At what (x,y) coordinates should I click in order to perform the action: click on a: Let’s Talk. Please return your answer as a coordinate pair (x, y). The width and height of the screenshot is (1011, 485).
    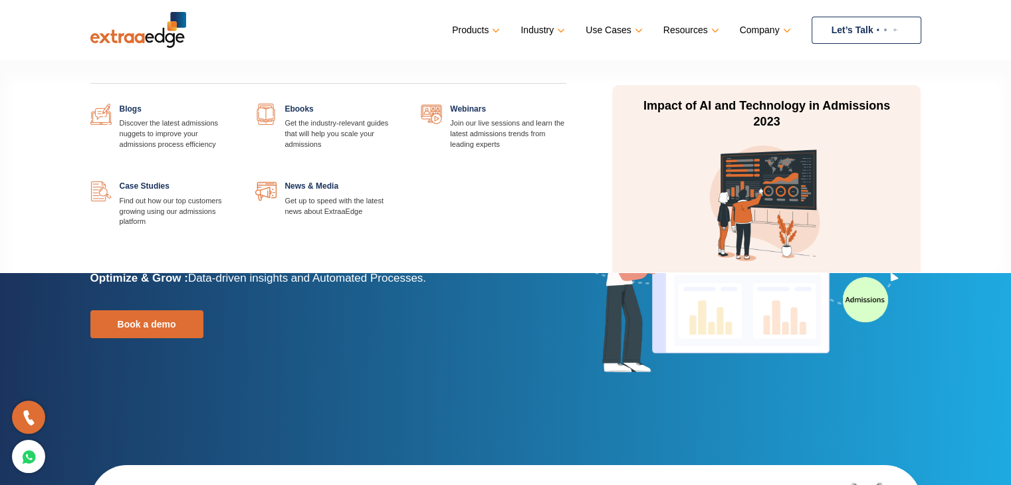
    Looking at the image, I should click on (866, 30).